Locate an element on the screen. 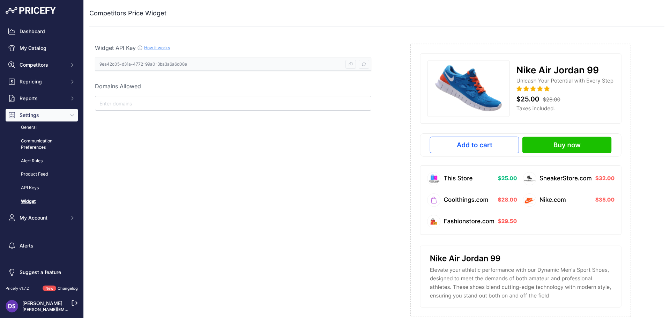  a: Dashboard is located at coordinates (42, 31).